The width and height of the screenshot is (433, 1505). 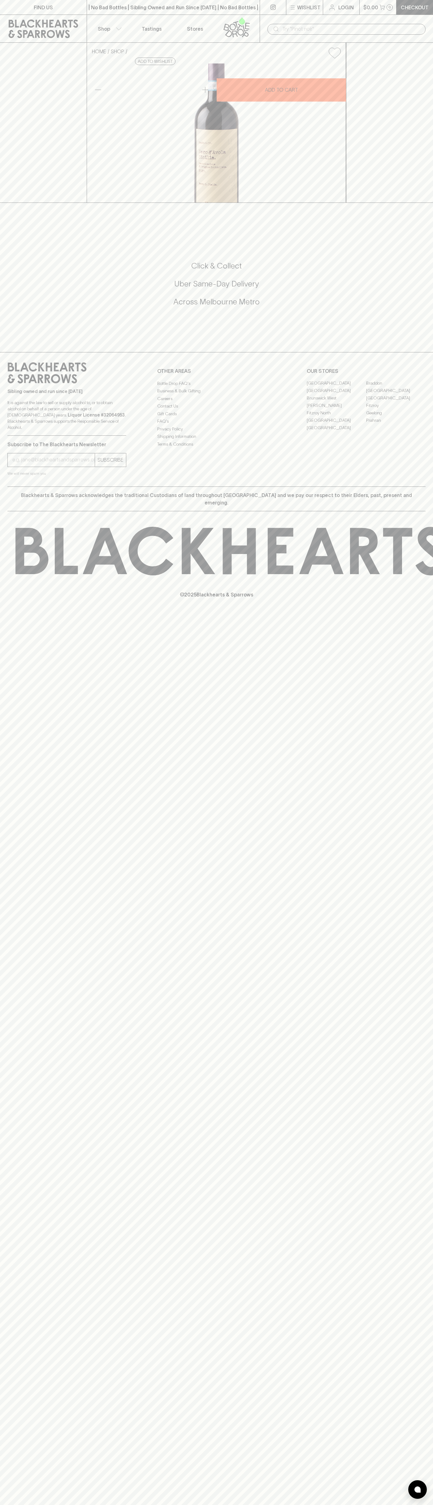 What do you see at coordinates (195, 28) in the screenshot?
I see `a: Stores` at bounding box center [195, 28].